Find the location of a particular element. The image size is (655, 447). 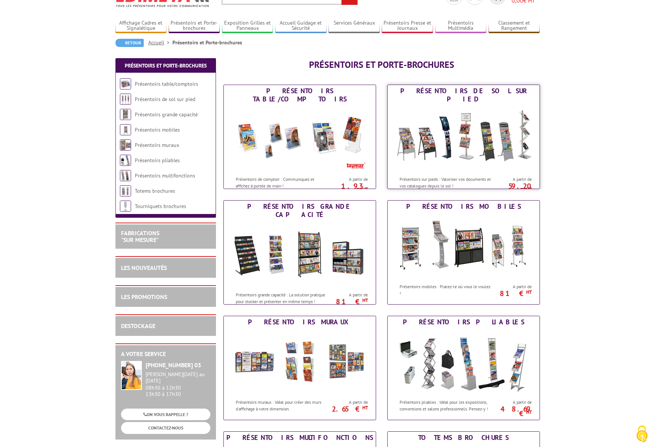

a: Accueil is located at coordinates (160, 42).